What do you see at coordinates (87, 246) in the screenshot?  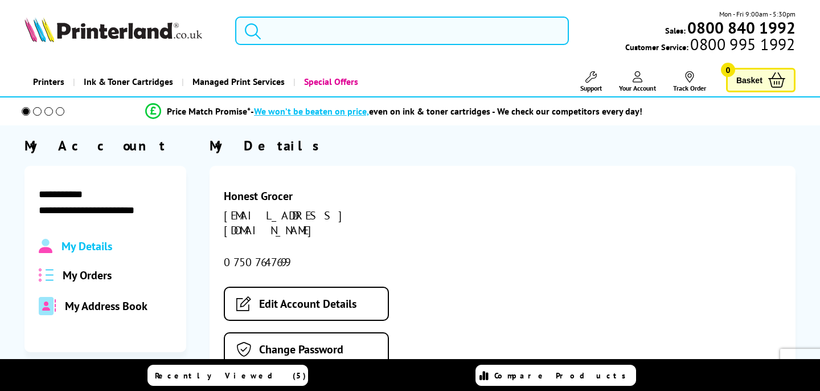 I see `span: My Details` at bounding box center [87, 246].